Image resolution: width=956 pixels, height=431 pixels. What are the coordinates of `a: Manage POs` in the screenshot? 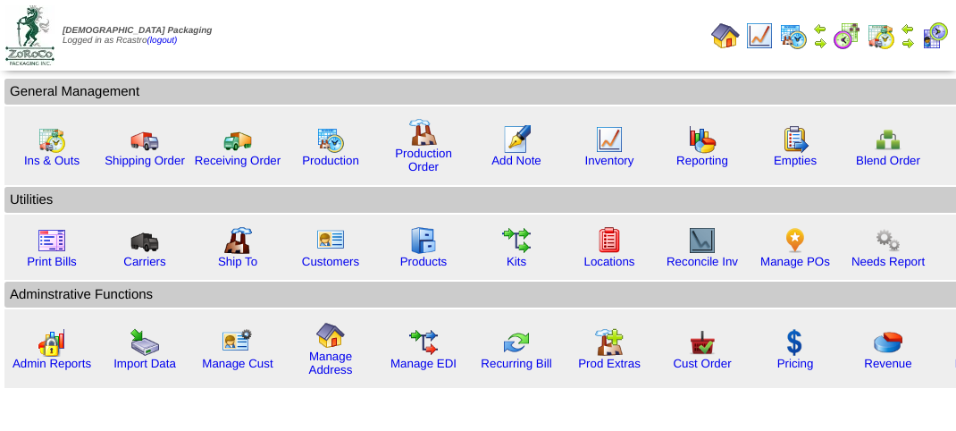 It's located at (795, 261).